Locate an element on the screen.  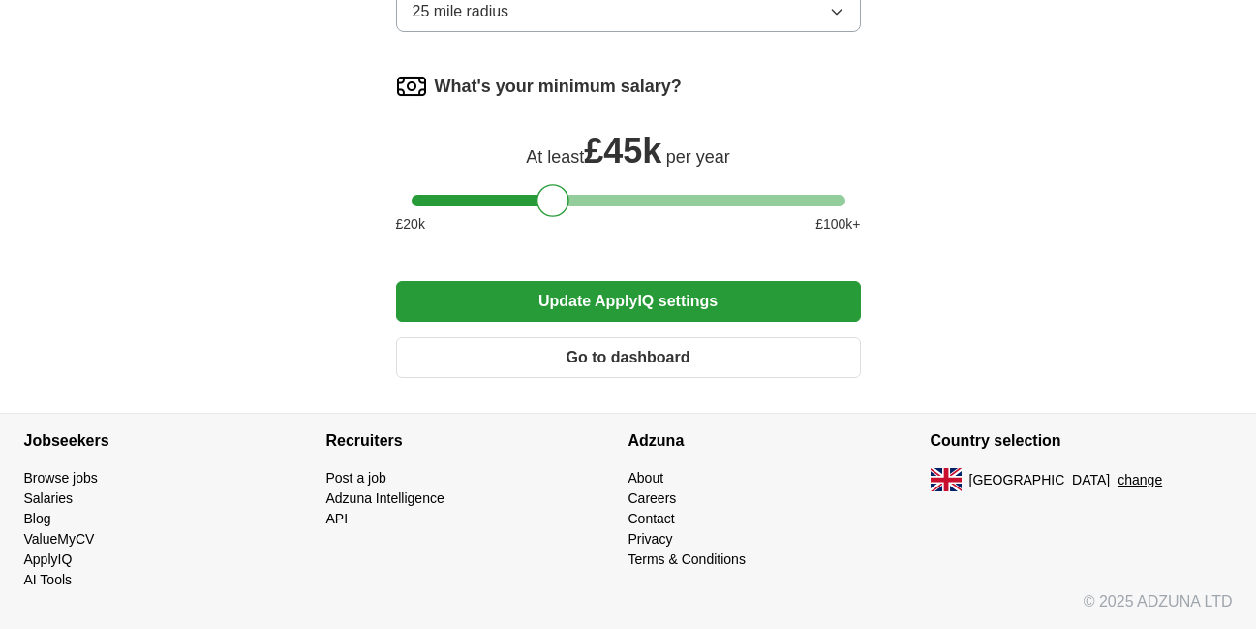
a: AI Tools is located at coordinates (48, 579).